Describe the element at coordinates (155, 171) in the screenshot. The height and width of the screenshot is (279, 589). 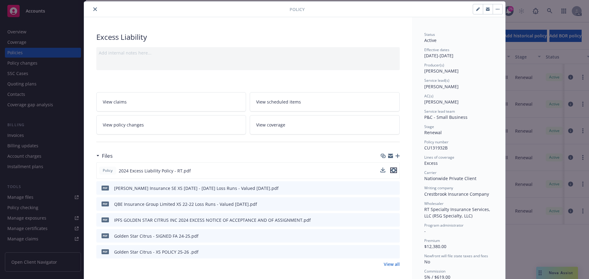
I see `span: 2024 Excess Liability Policy - RT.pdf` at that location.